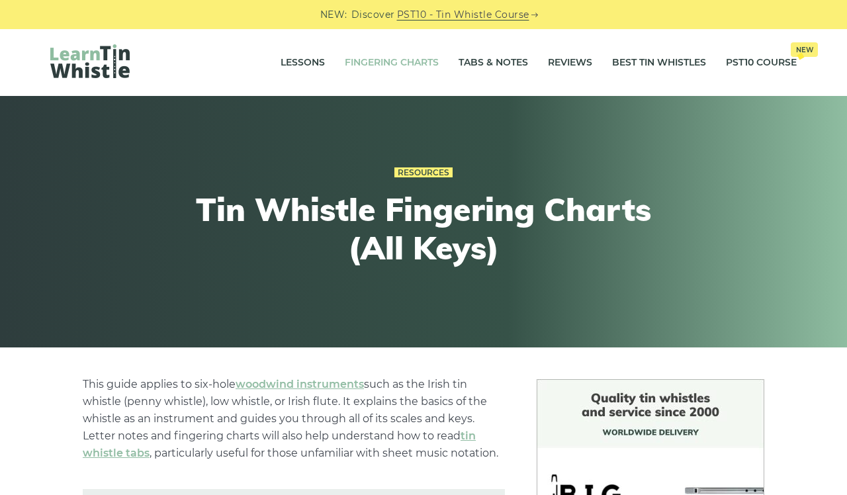 This screenshot has height=495, width=847. Describe the element at coordinates (302, 63) in the screenshot. I see `a: Lessons` at that location.